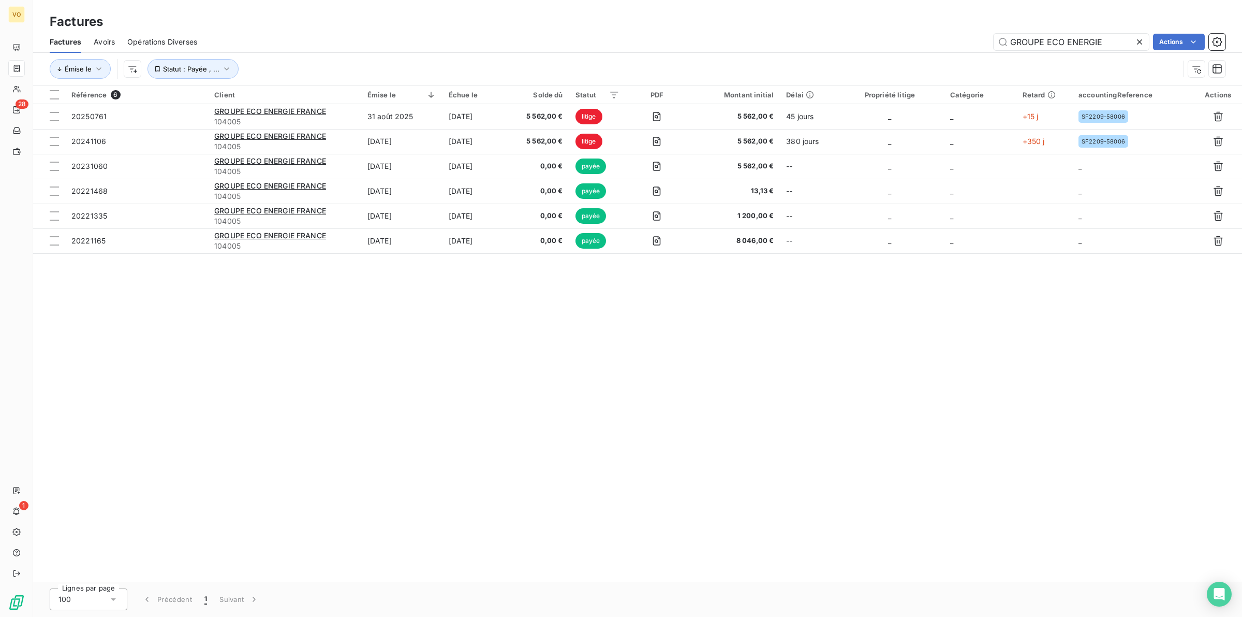 This screenshot has height=617, width=1242. I want to click on div: Propriété litige, so click(890, 95).